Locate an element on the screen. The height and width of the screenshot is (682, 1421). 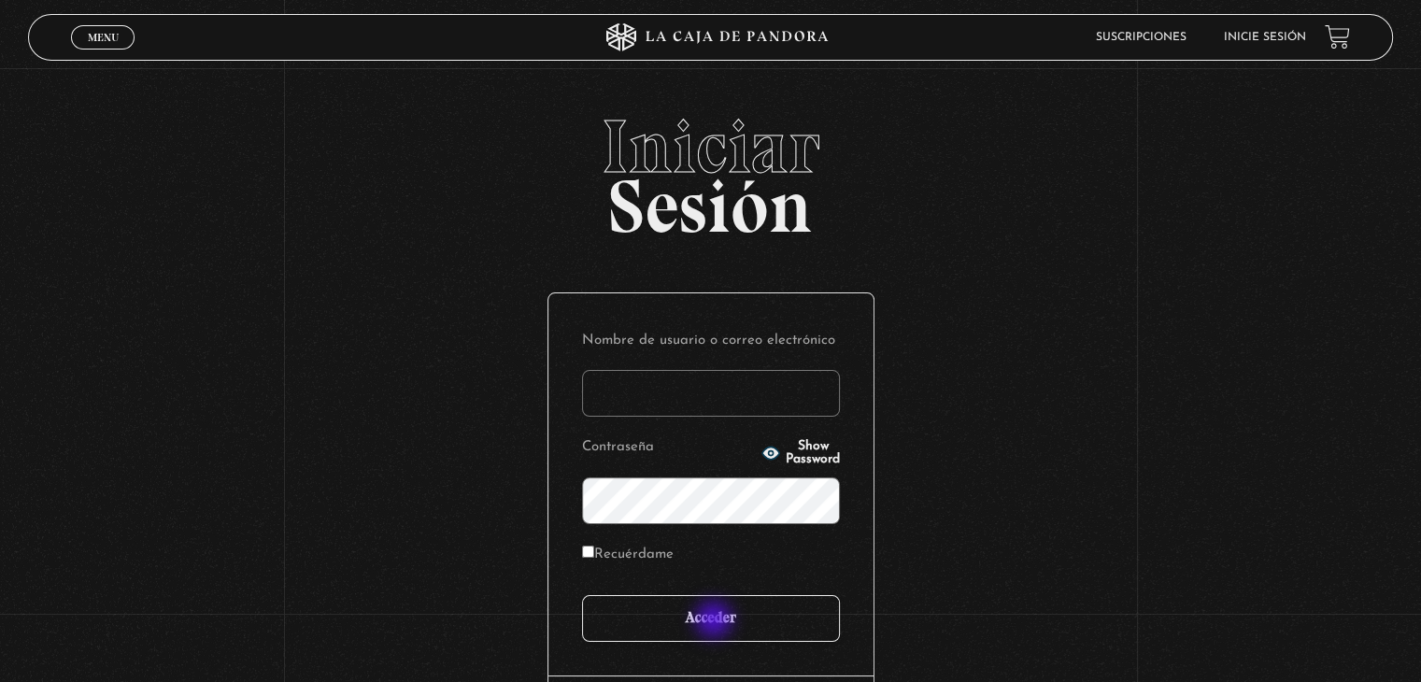
span: Iniciar is located at coordinates (710, 147).